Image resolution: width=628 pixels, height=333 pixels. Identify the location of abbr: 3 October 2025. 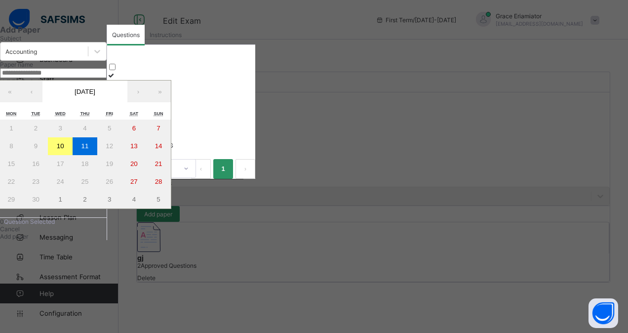
(109, 199).